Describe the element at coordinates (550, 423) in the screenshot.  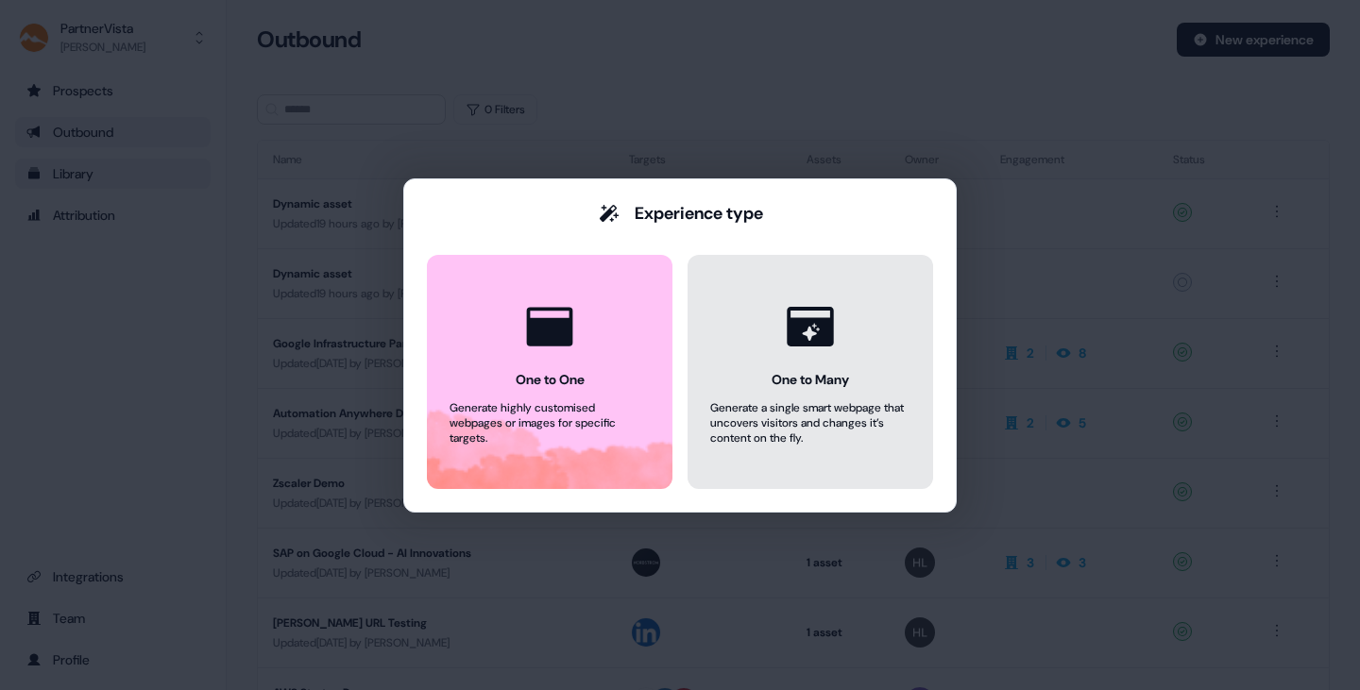
I see `div: Generate highly customised webpages or images for specific targets.` at that location.